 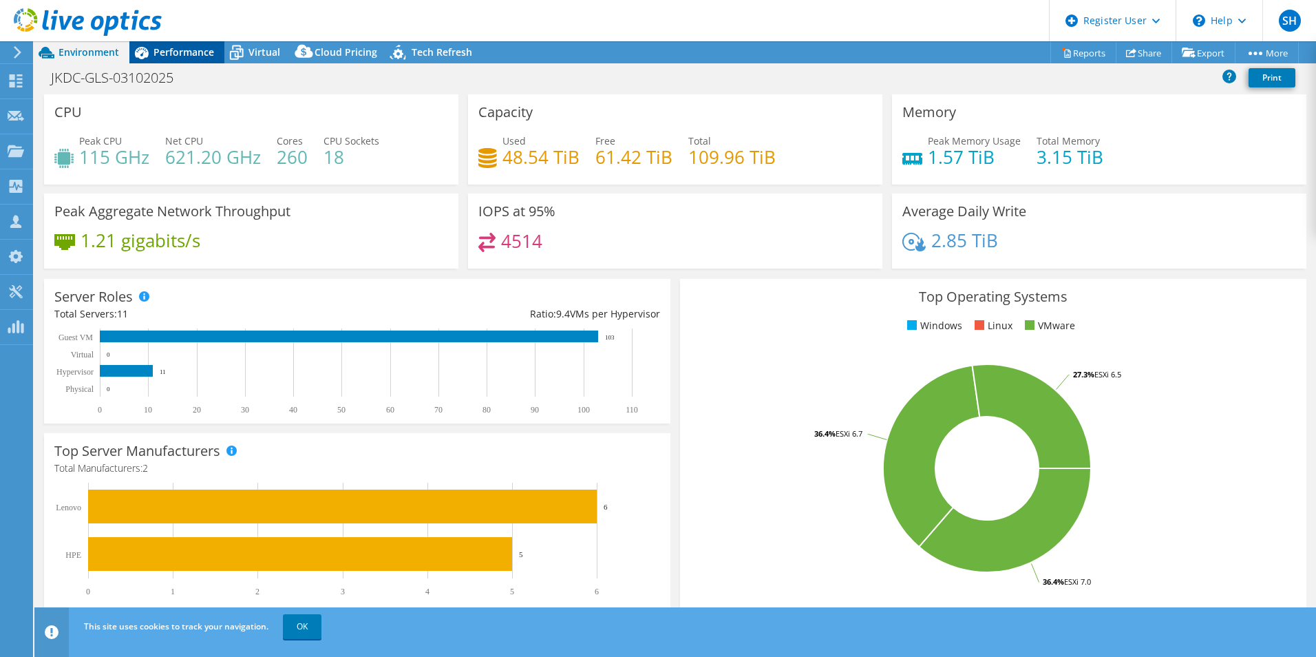 I want to click on tspan: ESXi 7.0, so click(x=1077, y=581).